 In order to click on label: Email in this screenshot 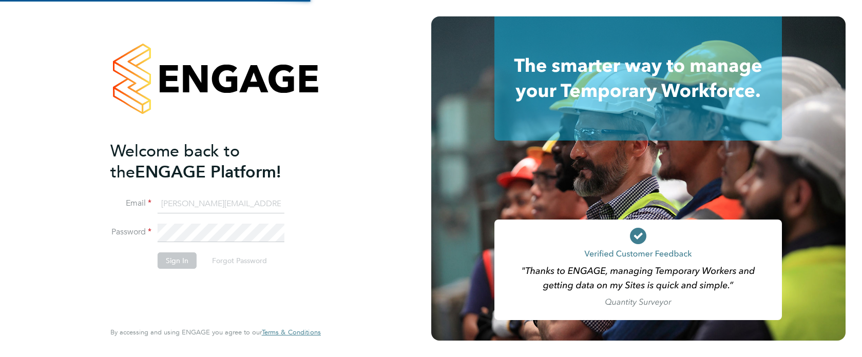, I will do `click(131, 203)`.